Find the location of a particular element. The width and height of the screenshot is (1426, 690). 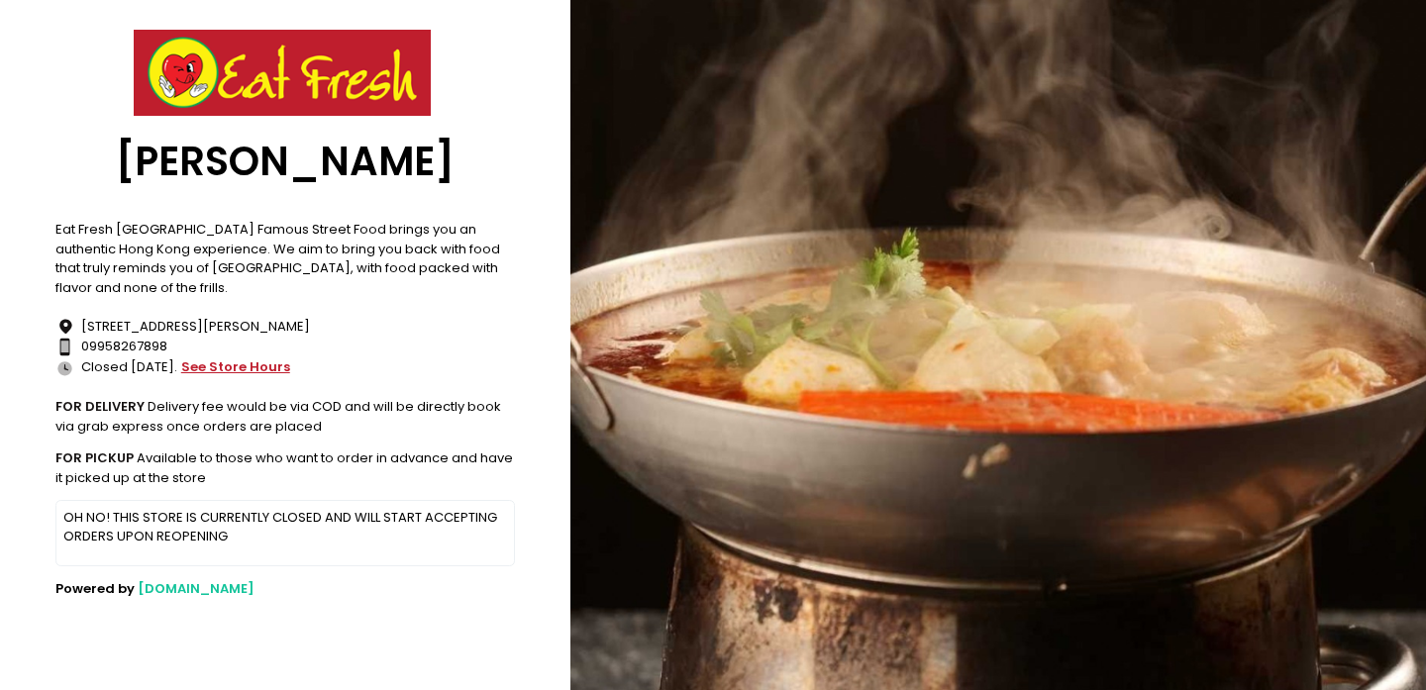

b: FOR DELIVERY is located at coordinates (100, 406).